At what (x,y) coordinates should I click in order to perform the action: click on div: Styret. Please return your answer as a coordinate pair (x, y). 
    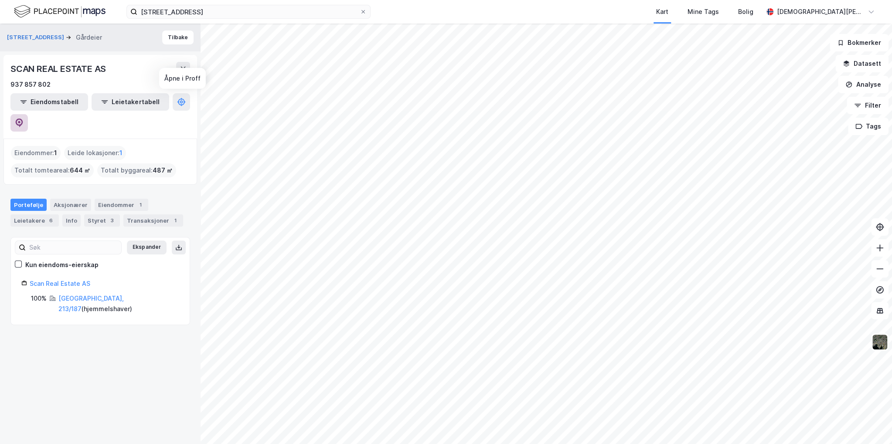
    Looking at the image, I should click on (102, 220).